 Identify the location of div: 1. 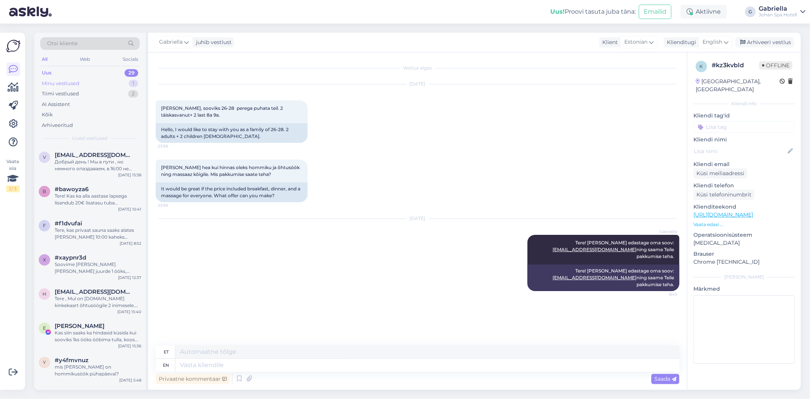
(133, 84).